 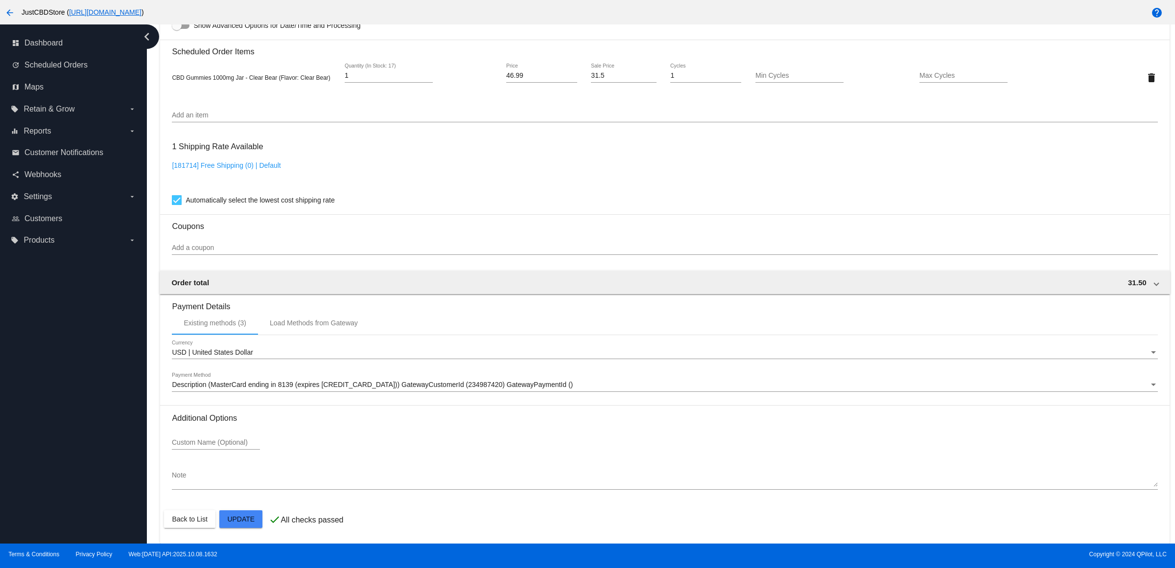 What do you see at coordinates (15, 197) in the screenshot?
I see `i: settings` at bounding box center [15, 197].